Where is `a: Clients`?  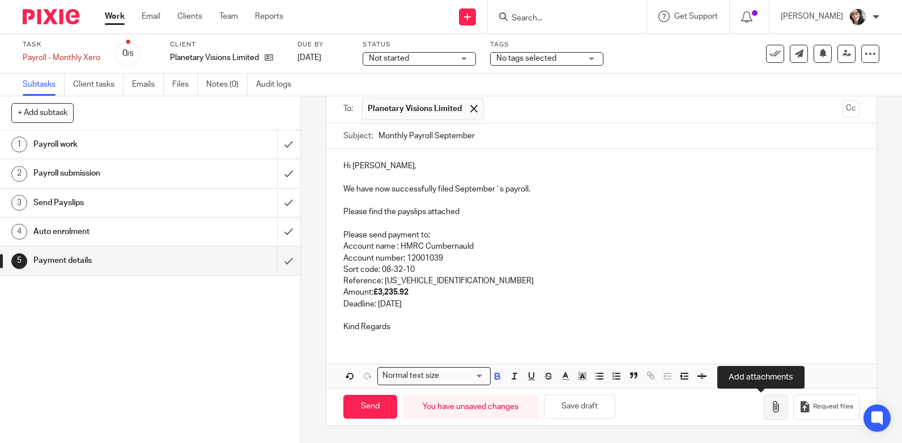
a: Clients is located at coordinates (190, 16).